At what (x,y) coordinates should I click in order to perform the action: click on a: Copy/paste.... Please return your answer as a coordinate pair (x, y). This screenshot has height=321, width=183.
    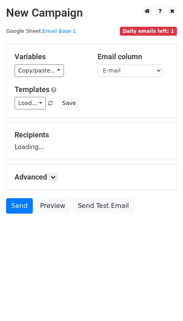
    Looking at the image, I should click on (39, 71).